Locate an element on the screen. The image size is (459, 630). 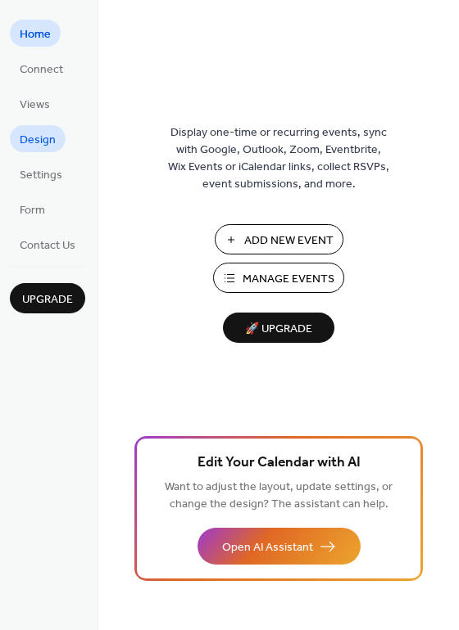
span: Connect is located at coordinates (41, 70).